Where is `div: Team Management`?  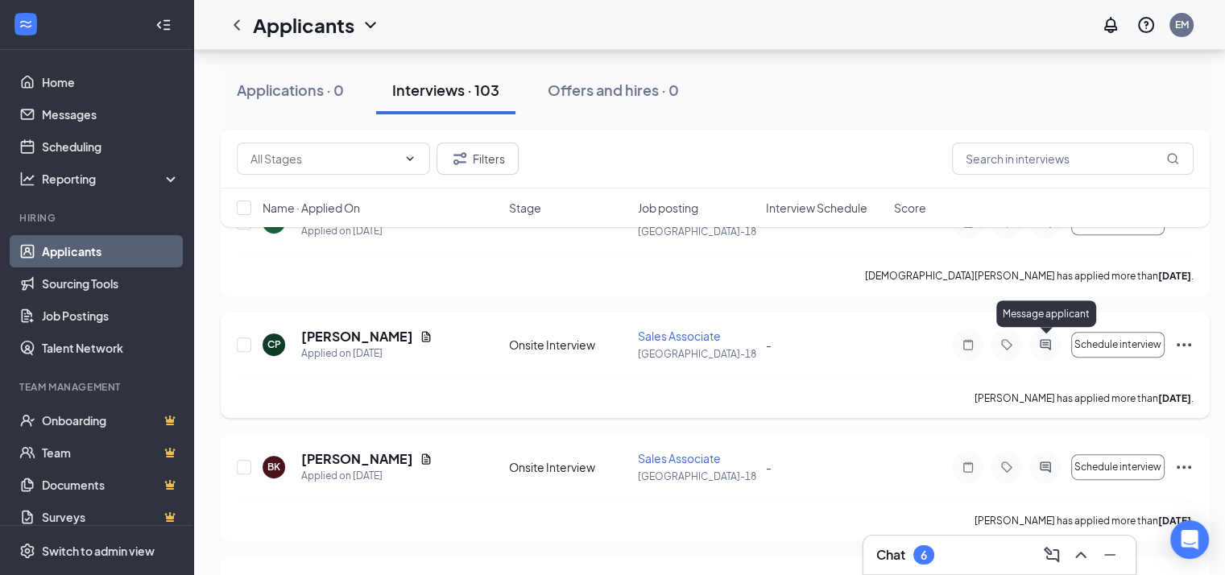 div: Team Management is located at coordinates (97, 386).